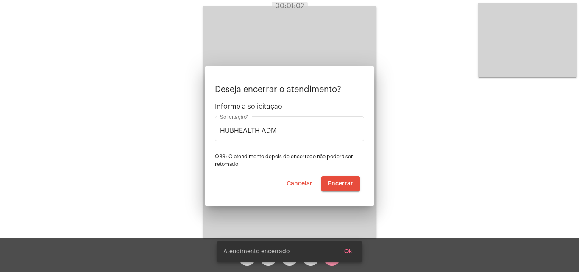  I want to click on button: Encerrar, so click(340, 184).